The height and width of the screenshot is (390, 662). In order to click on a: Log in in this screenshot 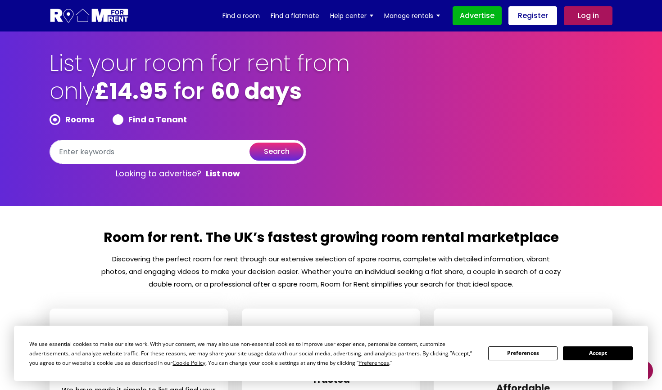, I will do `click(588, 16)`.